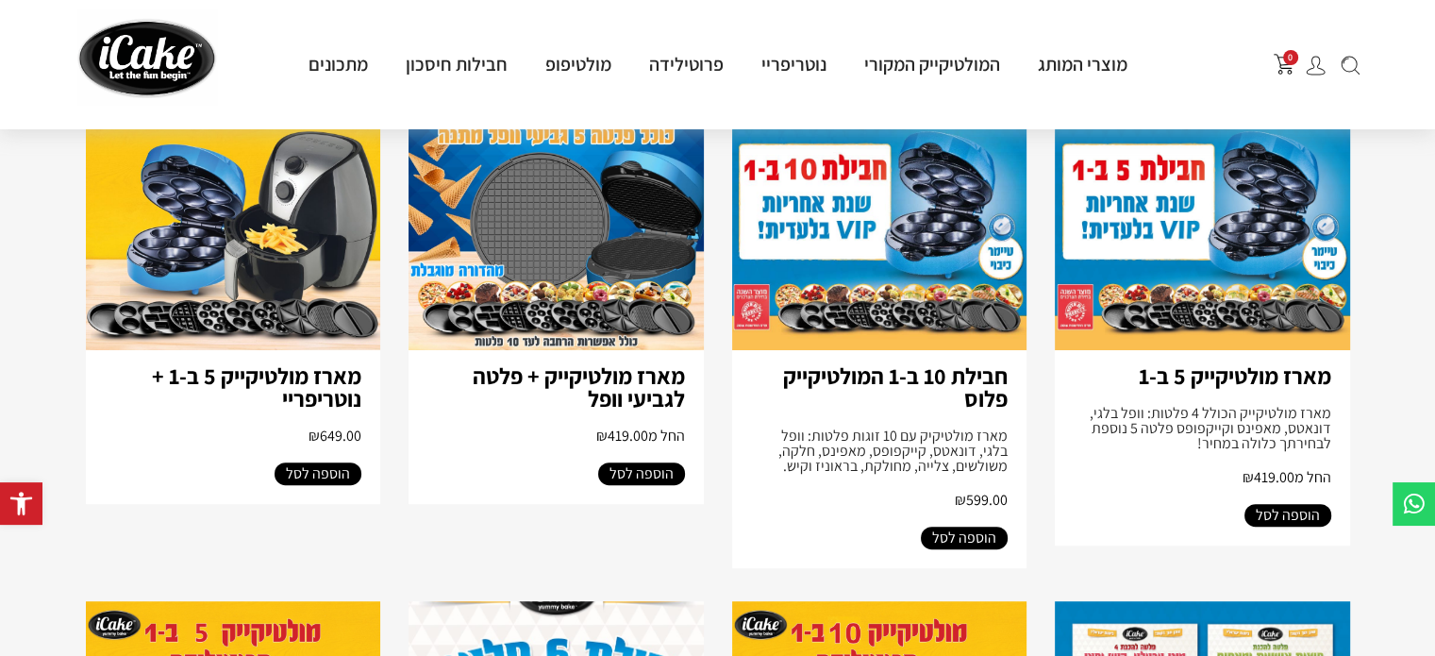 This screenshot has height=656, width=1435. I want to click on a: פרוטילידה, so click(686, 64).